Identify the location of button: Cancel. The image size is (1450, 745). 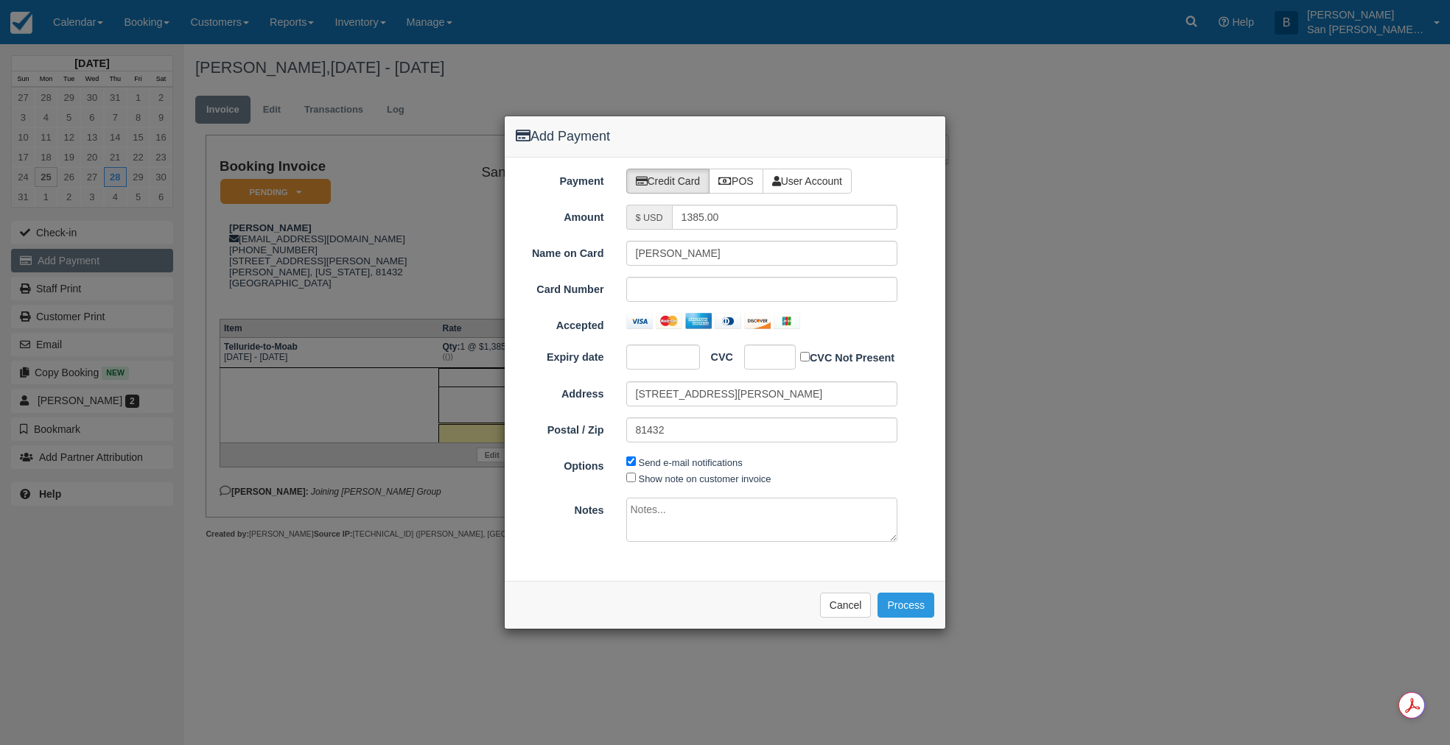
(846, 605).